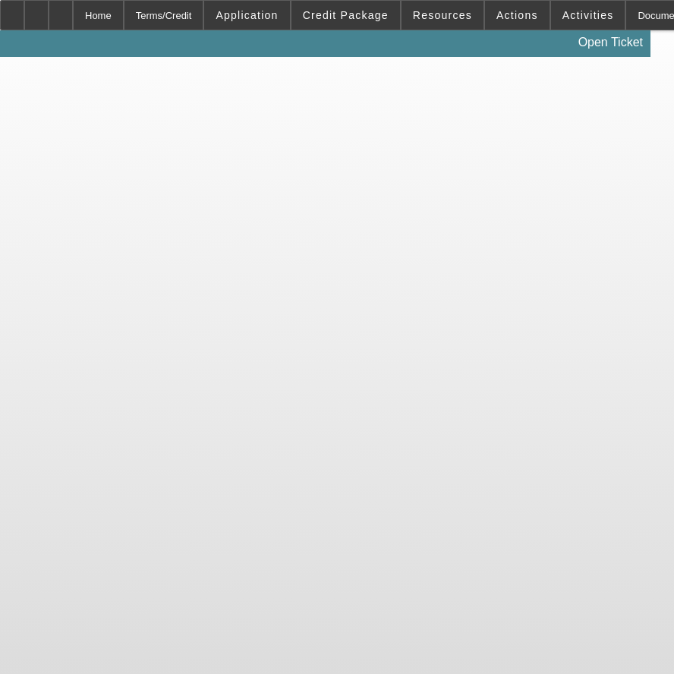 This screenshot has height=674, width=674. I want to click on span: Resources, so click(443, 15).